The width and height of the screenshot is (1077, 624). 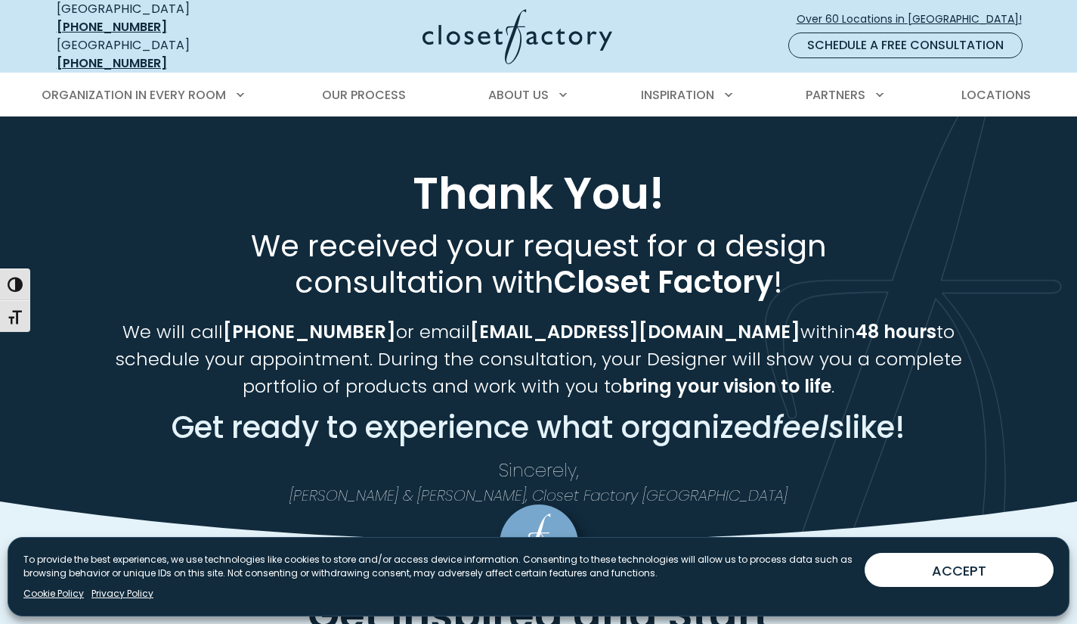 I want to click on a: Cookie Policy, so click(x=54, y=593).